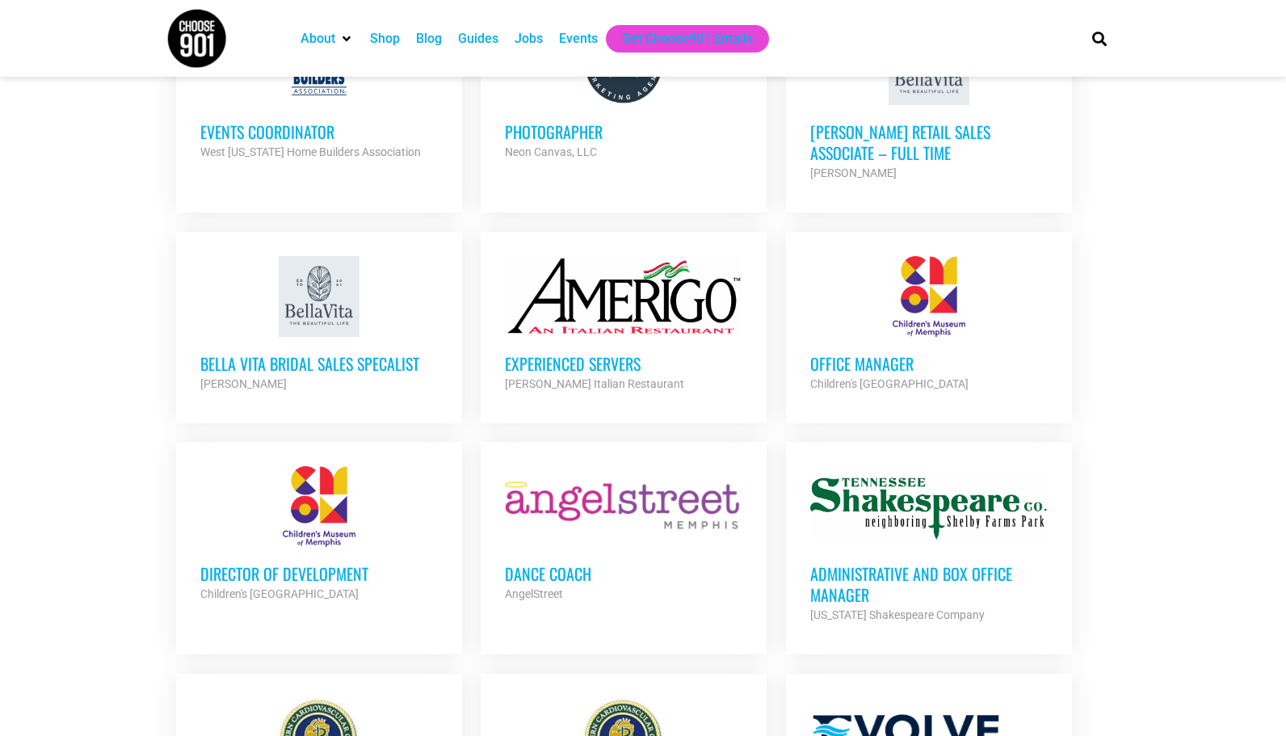 Image resolution: width=1286 pixels, height=736 pixels. What do you see at coordinates (623, 132) in the screenshot?
I see `h3: Photographer` at bounding box center [623, 132].